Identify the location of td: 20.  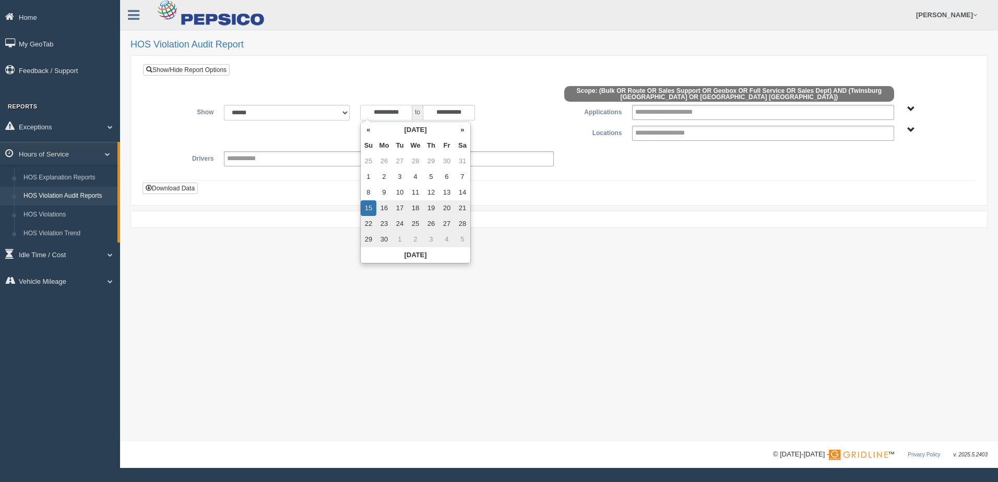
(447, 208).